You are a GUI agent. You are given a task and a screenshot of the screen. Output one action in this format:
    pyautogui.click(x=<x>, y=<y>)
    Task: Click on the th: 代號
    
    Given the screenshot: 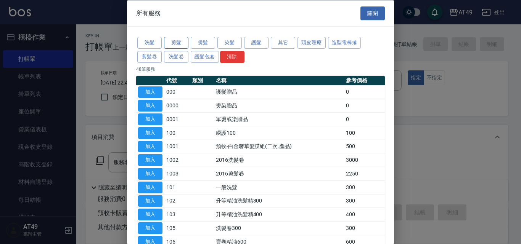 What is the action you would take?
    pyautogui.click(x=177, y=80)
    